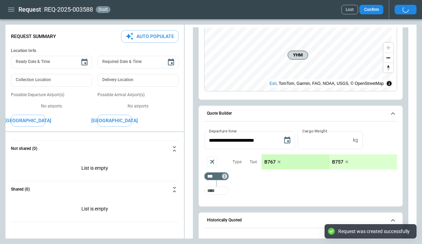 The image size is (422, 244). Describe the element at coordinates (68, 10) in the screenshot. I see `h2: REQ-2025-003588` at that location.